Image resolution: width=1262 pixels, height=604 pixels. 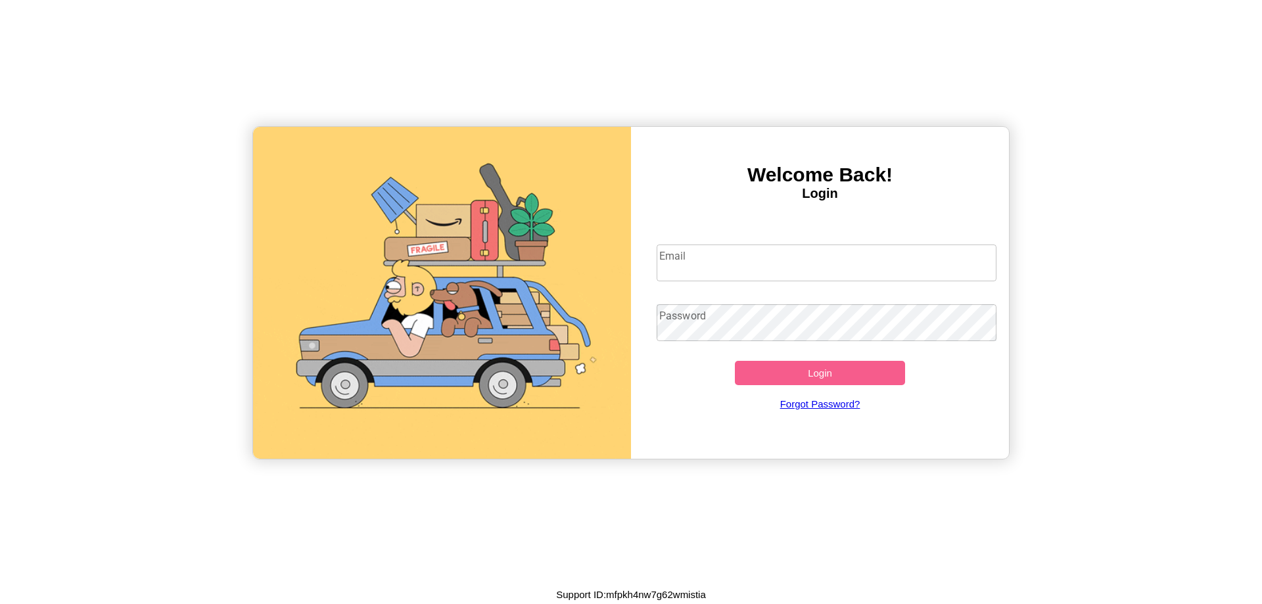 What do you see at coordinates (820, 404) in the screenshot?
I see `a: Forgot Password?` at bounding box center [820, 404].